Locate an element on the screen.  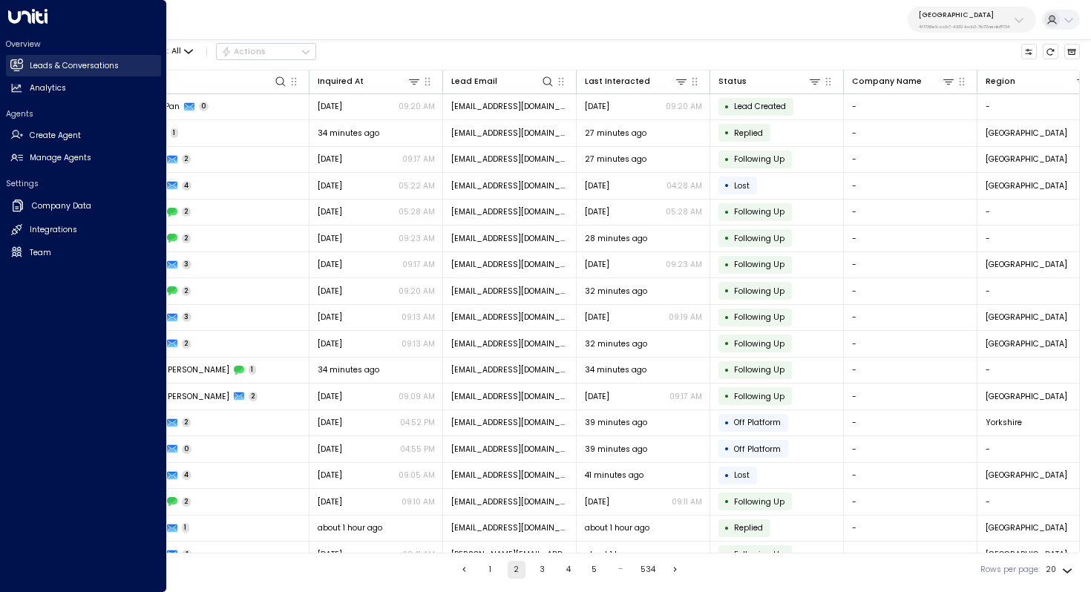
span: jassasalway@yahoo.com is located at coordinates (510, 133).